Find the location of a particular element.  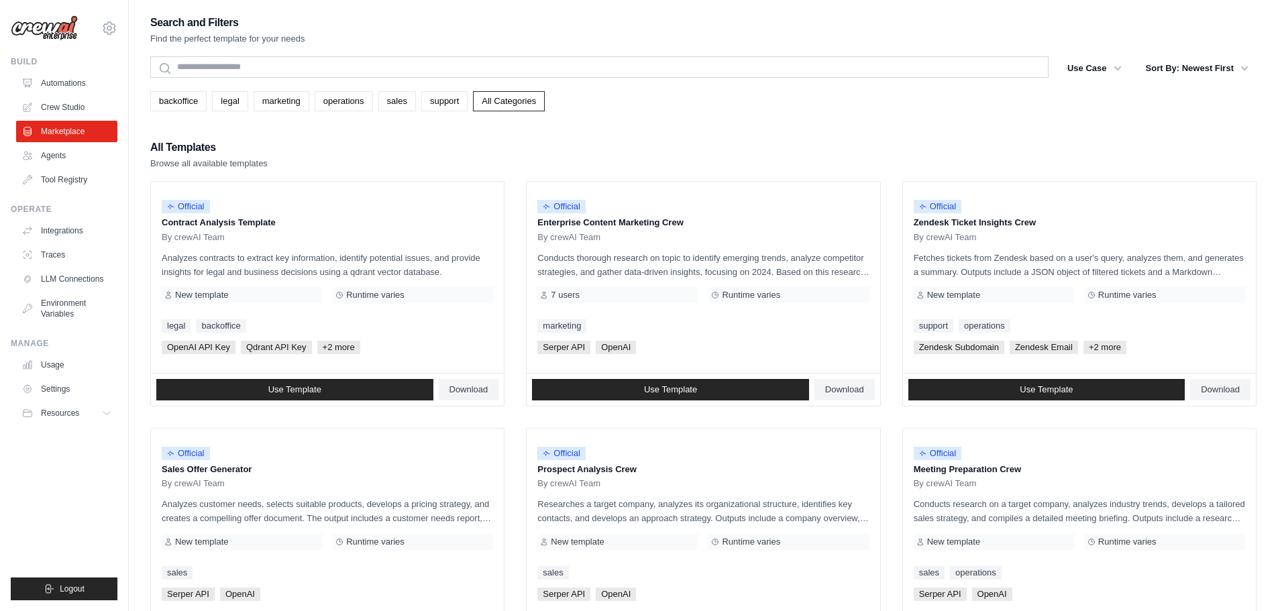

button: Sort By: Newest First is located at coordinates (1196, 68).